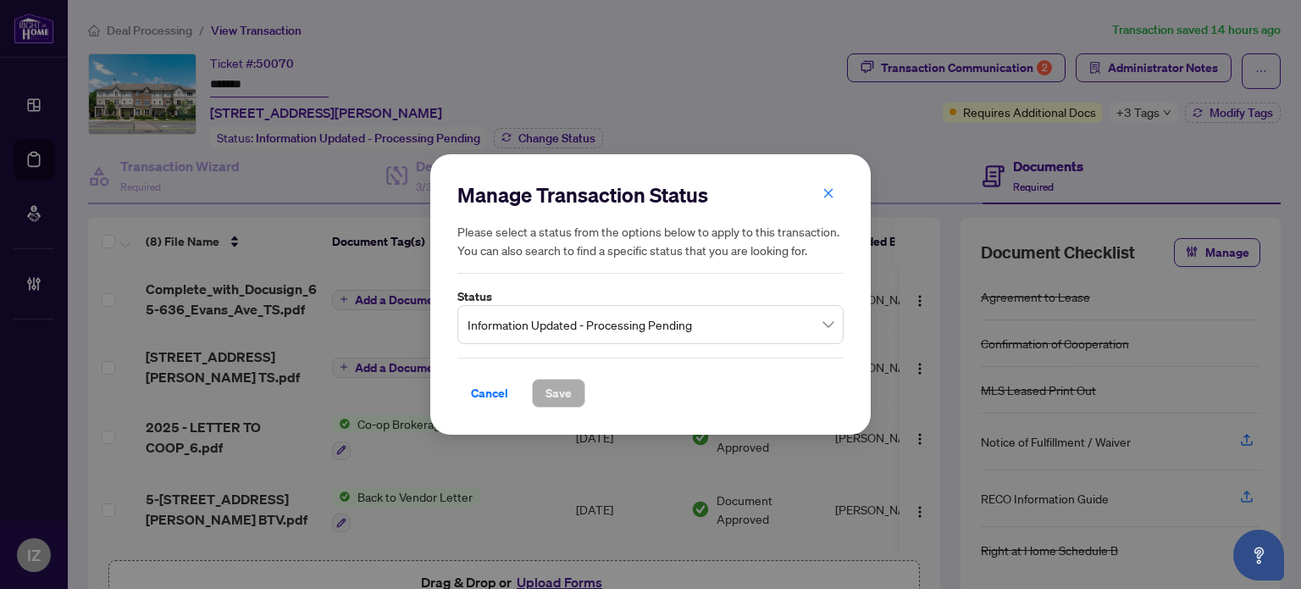 The width and height of the screenshot is (1301, 589). What do you see at coordinates (651, 241) in the screenshot?
I see `h5: Please select a status from the options below to apply to this transaction. You can also search t...` at bounding box center [651, 241].